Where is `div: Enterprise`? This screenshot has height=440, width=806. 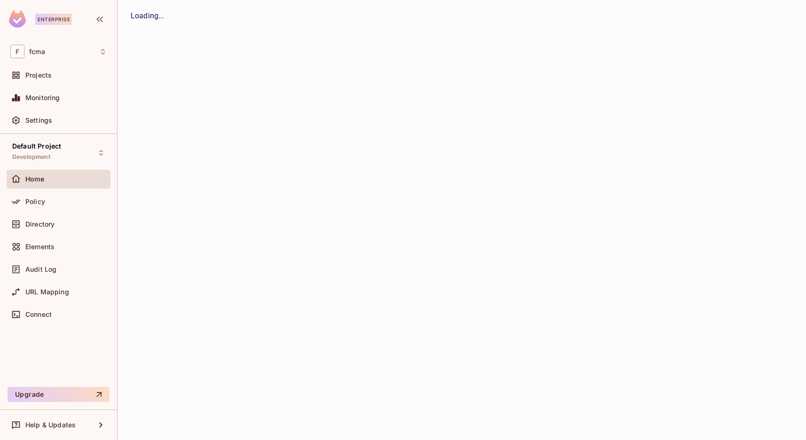
div: Enterprise is located at coordinates (54, 19).